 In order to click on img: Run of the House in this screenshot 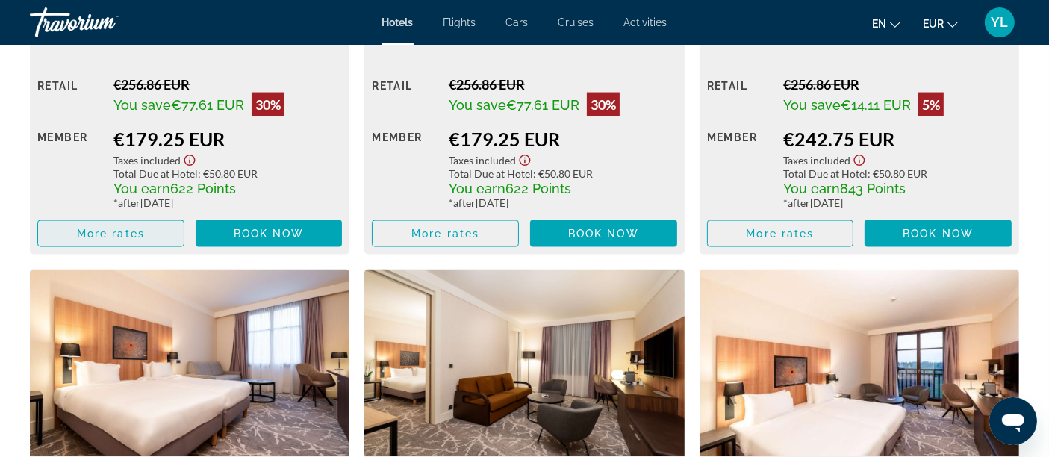, I will do `click(190, 363)`.